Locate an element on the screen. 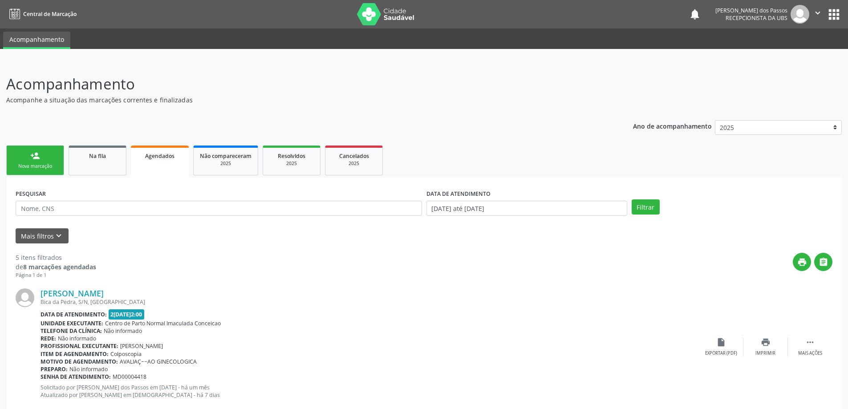  div: 5 itens filtrados is located at coordinates (56, 257).